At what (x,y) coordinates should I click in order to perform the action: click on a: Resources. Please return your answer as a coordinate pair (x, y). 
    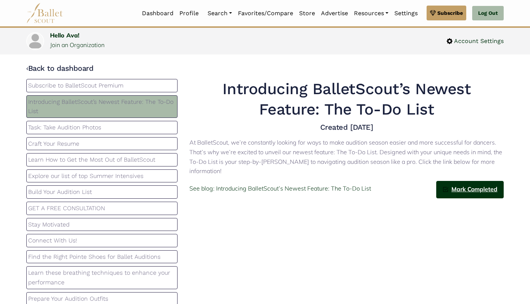
    Looking at the image, I should click on (371, 13).